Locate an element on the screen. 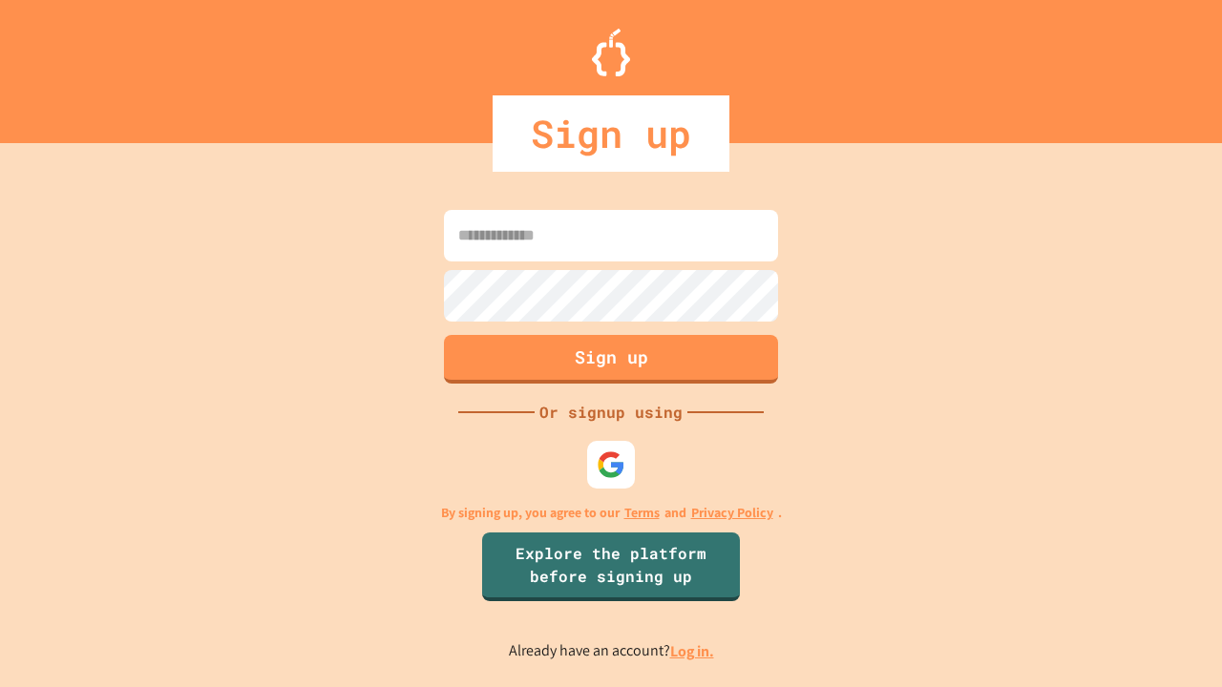 The width and height of the screenshot is (1222, 687). div: Sign up is located at coordinates (611, 134).